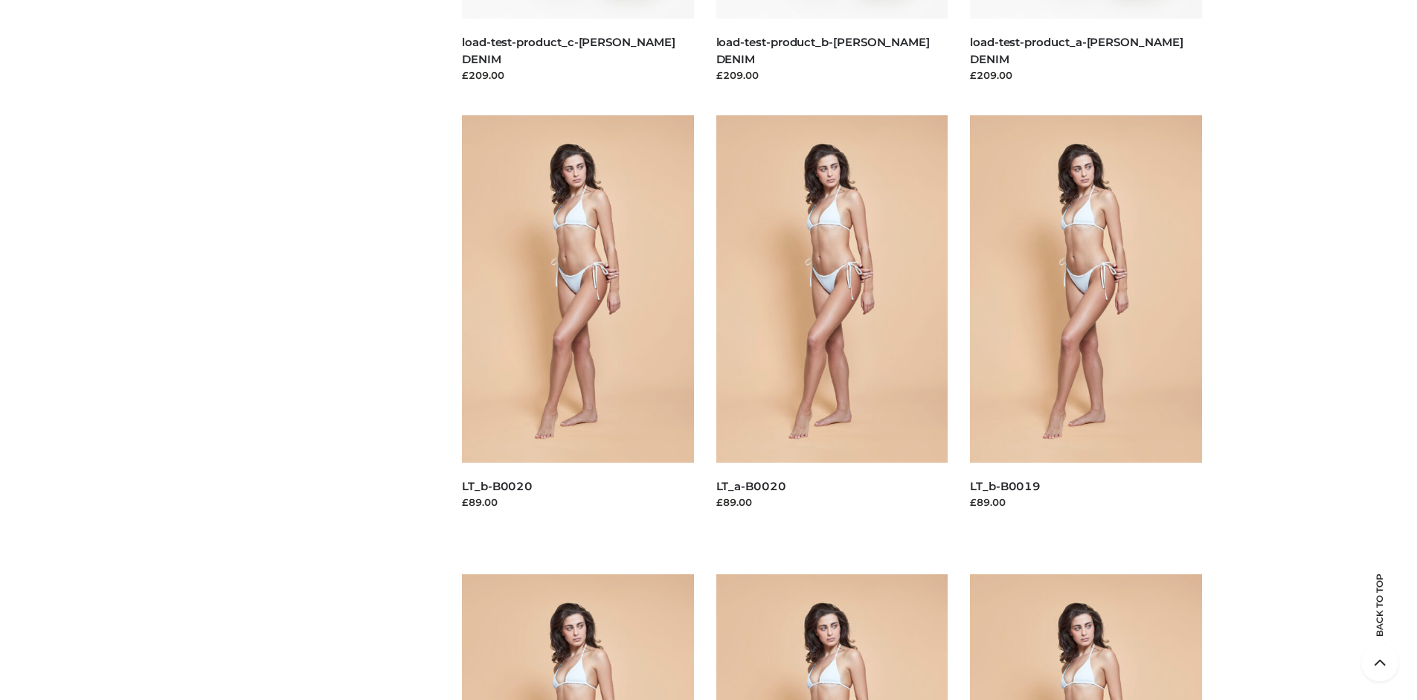  What do you see at coordinates (1005, 486) in the screenshot?
I see `a: LT_b-B0019` at bounding box center [1005, 486].